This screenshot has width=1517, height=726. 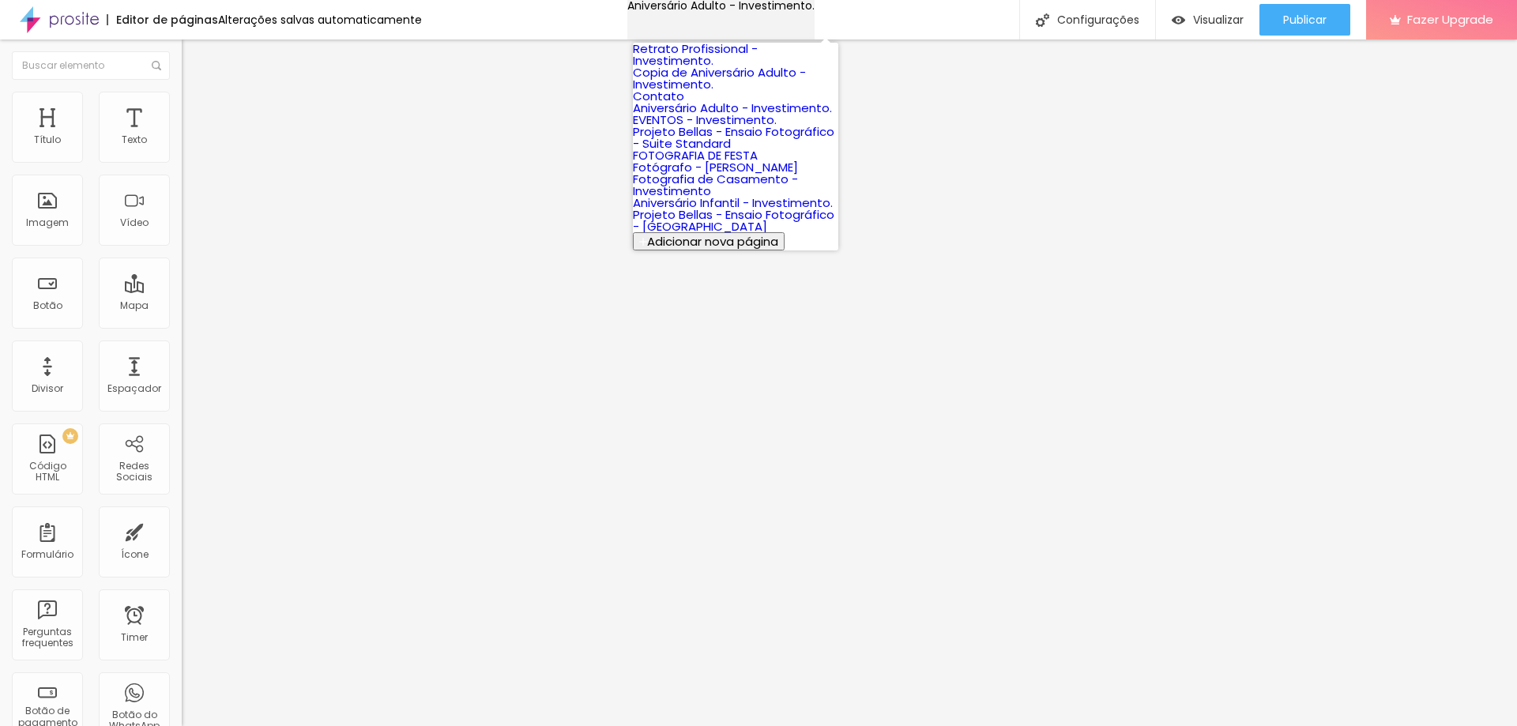 I want to click on img: view-1.svg, so click(x=1178, y=20).